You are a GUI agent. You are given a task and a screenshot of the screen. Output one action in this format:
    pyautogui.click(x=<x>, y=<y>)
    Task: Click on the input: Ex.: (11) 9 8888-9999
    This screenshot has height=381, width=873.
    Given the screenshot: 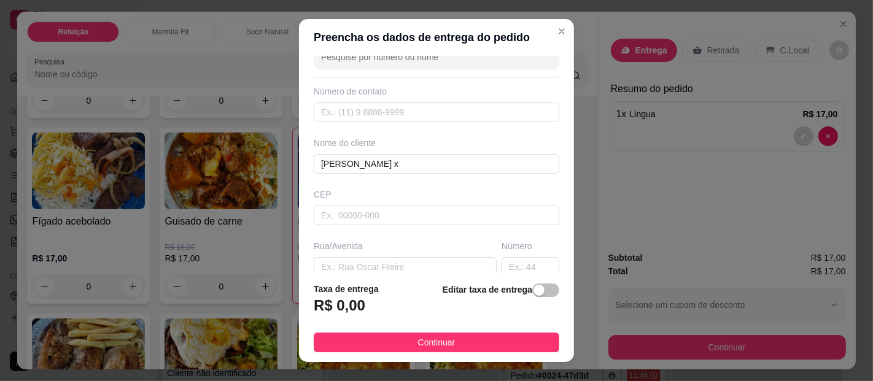 What is the action you would take?
    pyautogui.click(x=437, y=112)
    